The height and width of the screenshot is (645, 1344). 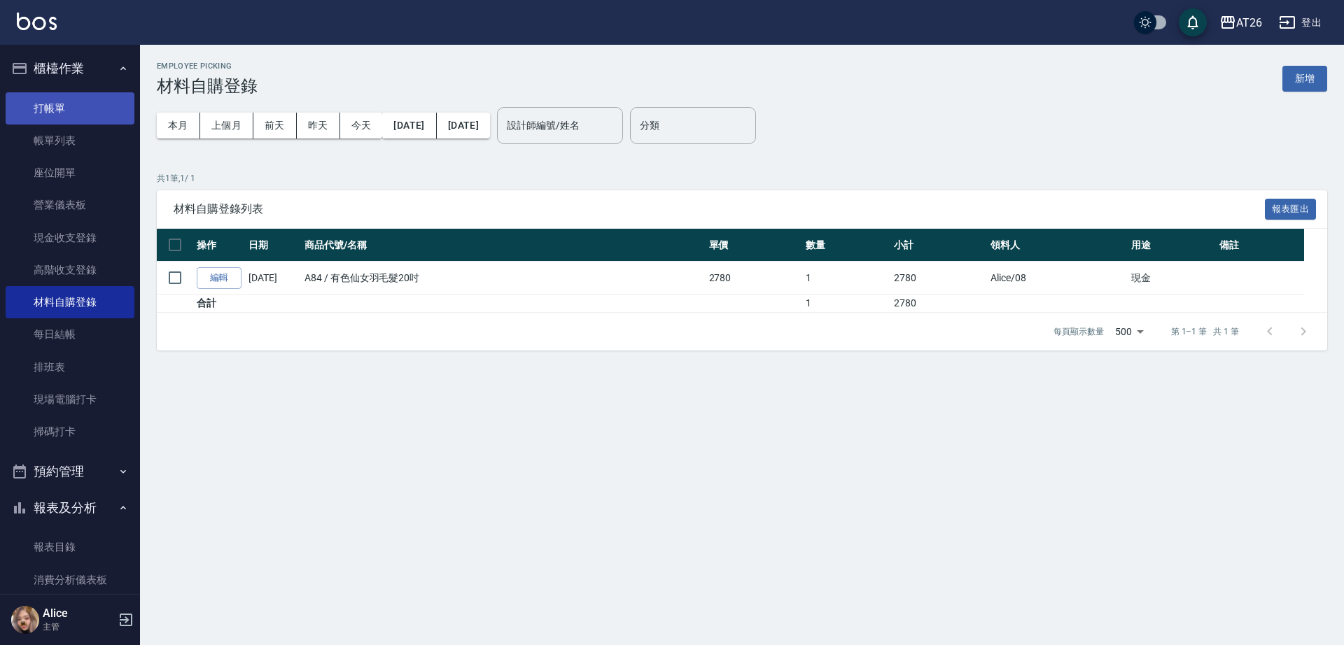 What do you see at coordinates (70, 173) in the screenshot?
I see `a: 座位開單` at bounding box center [70, 173].